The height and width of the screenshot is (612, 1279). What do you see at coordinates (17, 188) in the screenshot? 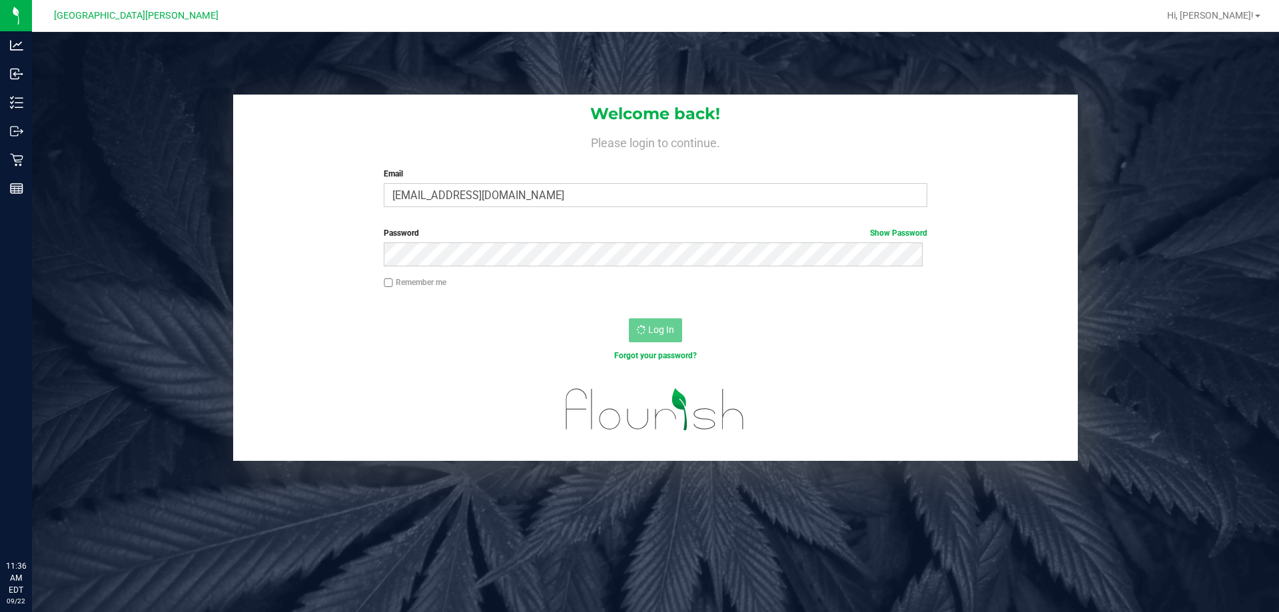
I see `inline-svg: Reports` at bounding box center [17, 188].